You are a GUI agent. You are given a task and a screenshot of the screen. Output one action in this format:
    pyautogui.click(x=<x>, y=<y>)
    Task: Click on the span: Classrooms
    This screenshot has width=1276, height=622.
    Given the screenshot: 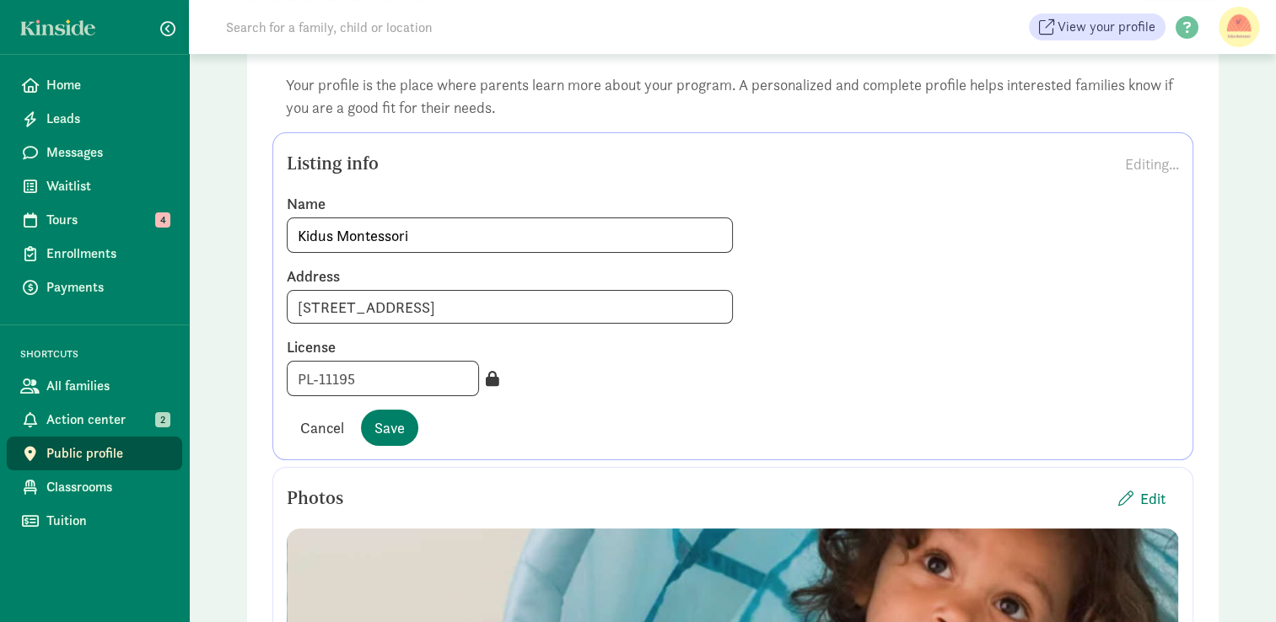 What is the action you would take?
    pyautogui.click(x=107, y=488)
    